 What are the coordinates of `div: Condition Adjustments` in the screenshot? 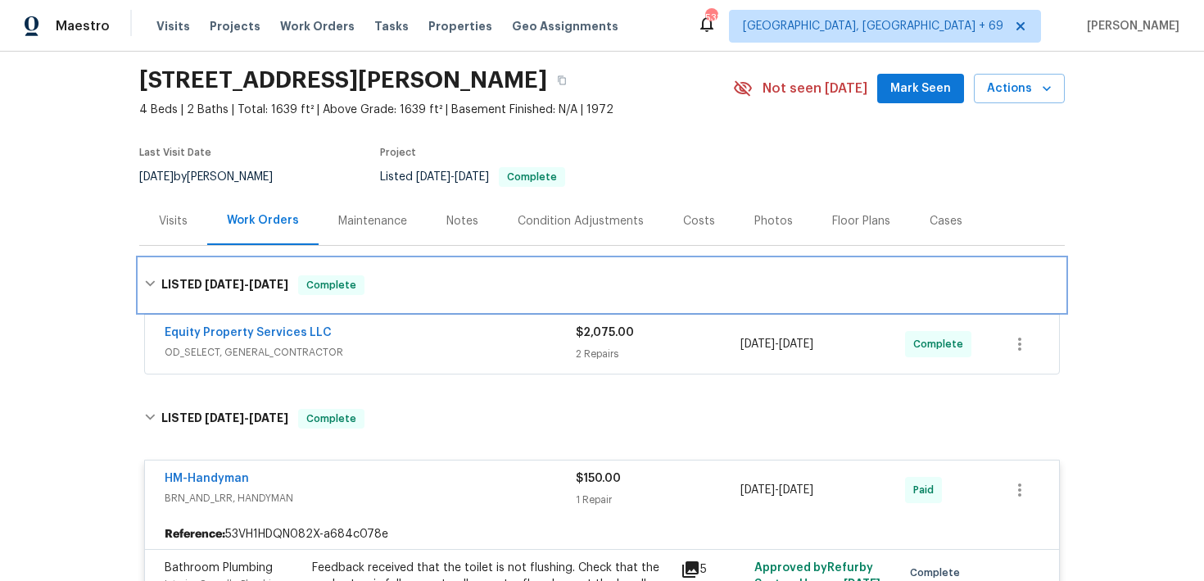 It's located at (581, 221).